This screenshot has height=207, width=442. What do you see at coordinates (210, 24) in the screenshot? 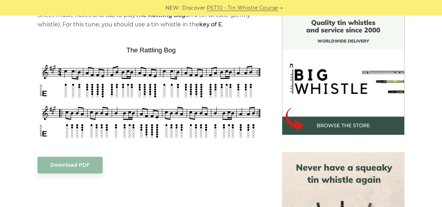
I see `strong: key of E` at bounding box center [210, 24].